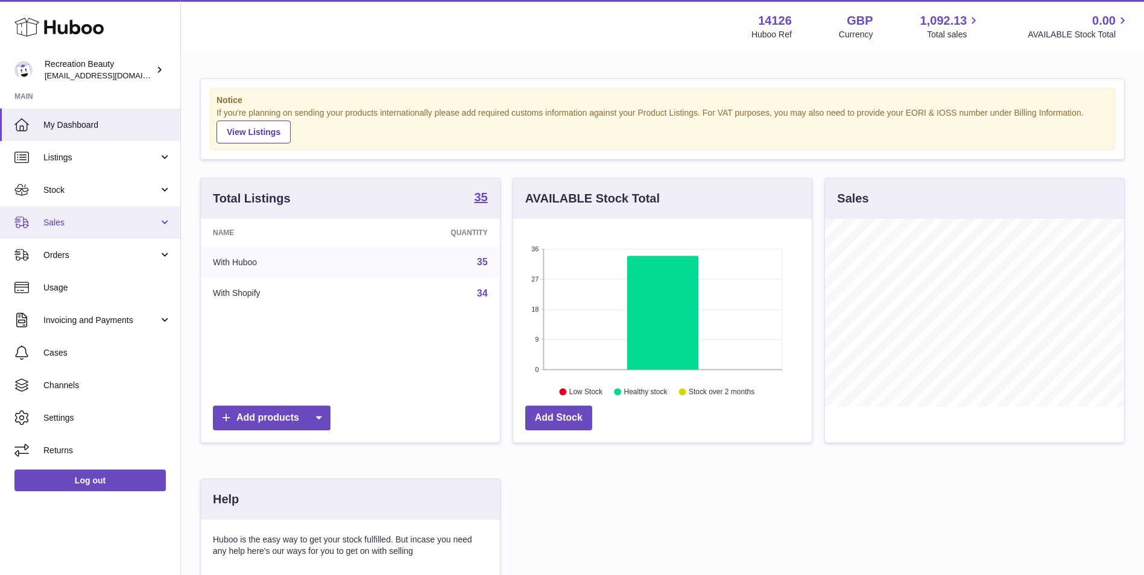  I want to click on div: Recreation Beauty, so click(99, 70).